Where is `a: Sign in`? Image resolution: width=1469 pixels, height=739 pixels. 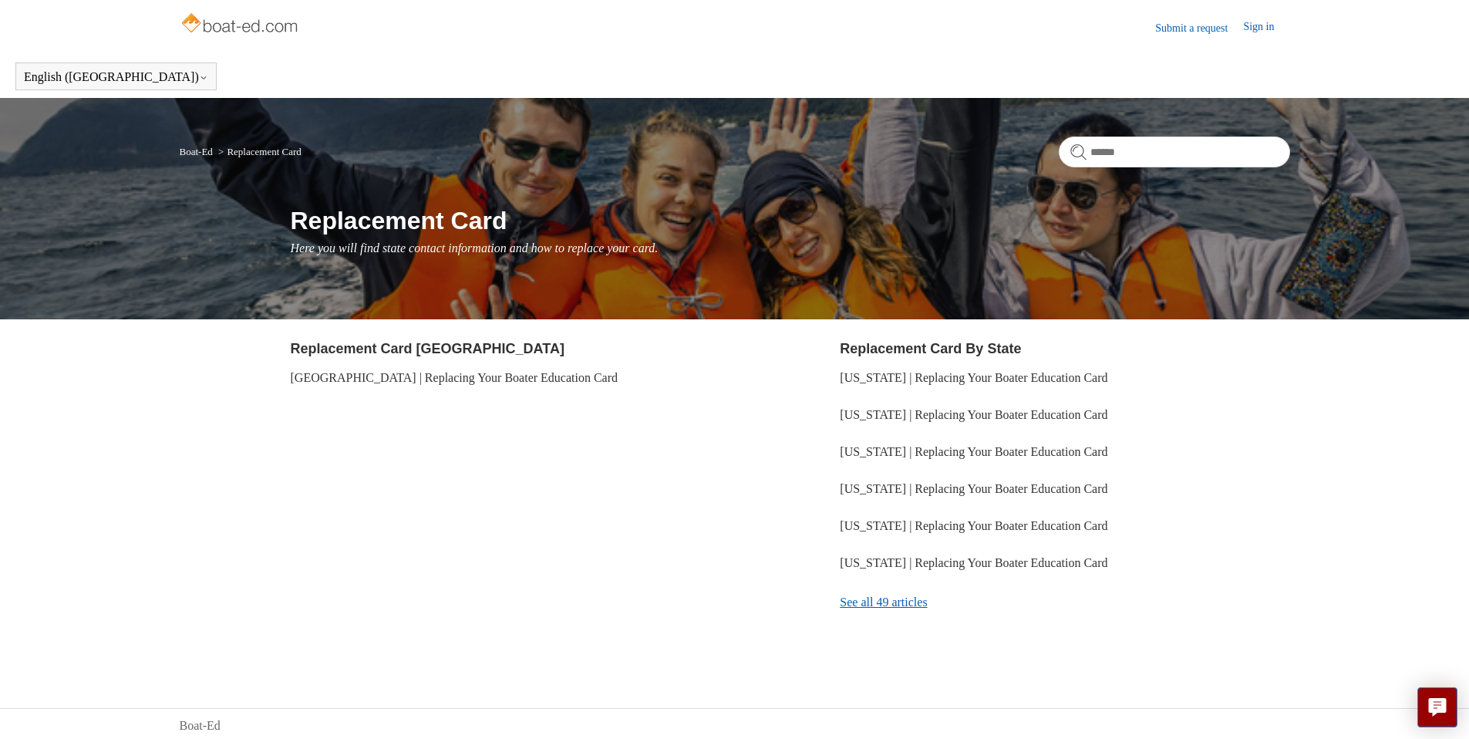 a: Sign in is located at coordinates (1266, 28).